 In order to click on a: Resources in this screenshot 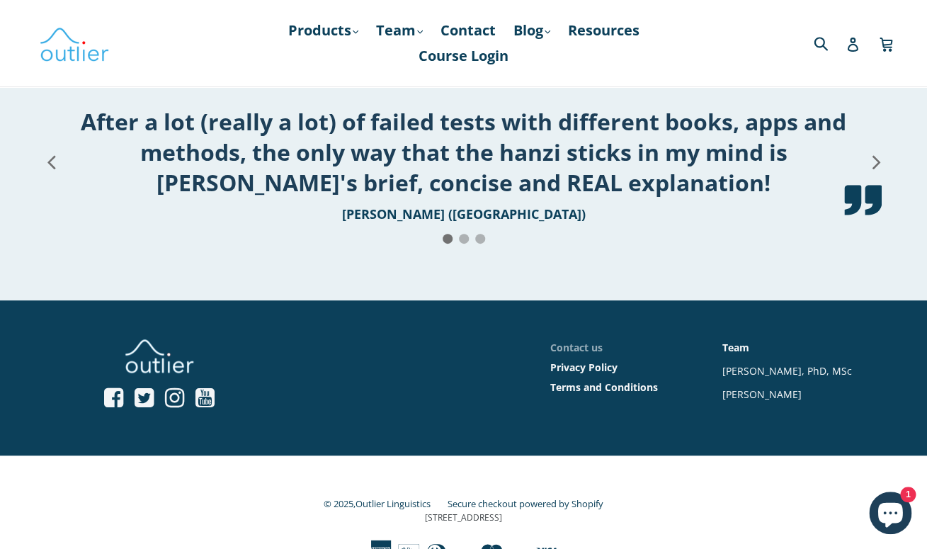, I will do `click(603, 30)`.